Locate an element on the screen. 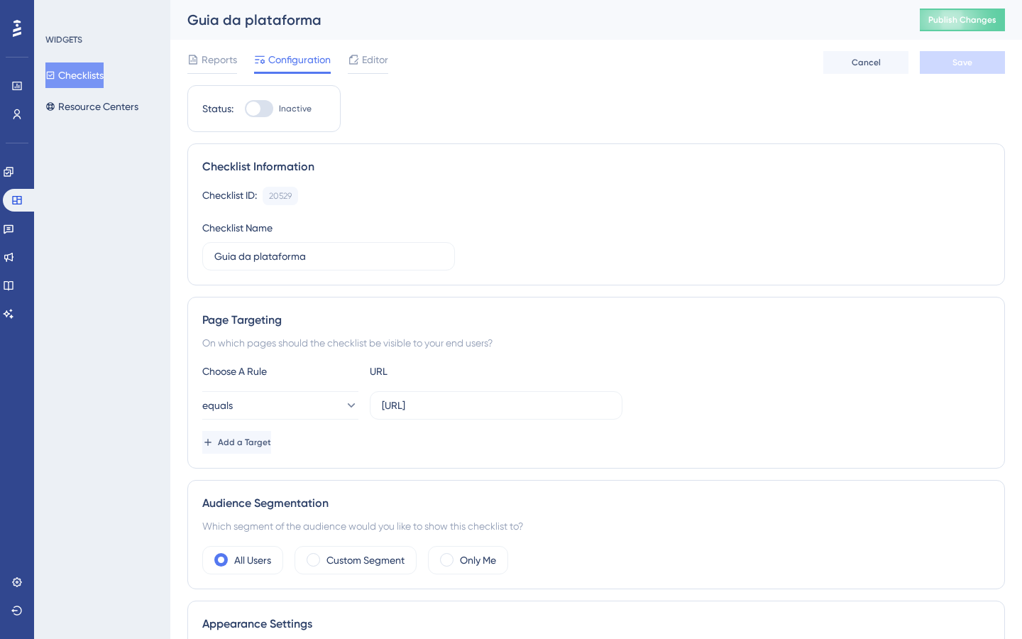 This screenshot has width=1022, height=639. div: Which segment of the audience would you like to show this checklist to? is located at coordinates (596, 526).